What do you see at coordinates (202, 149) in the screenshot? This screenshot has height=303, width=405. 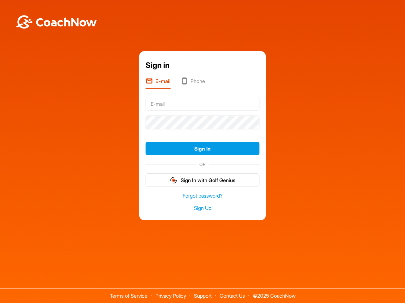 I see `button: Sign In` at bounding box center [202, 149].